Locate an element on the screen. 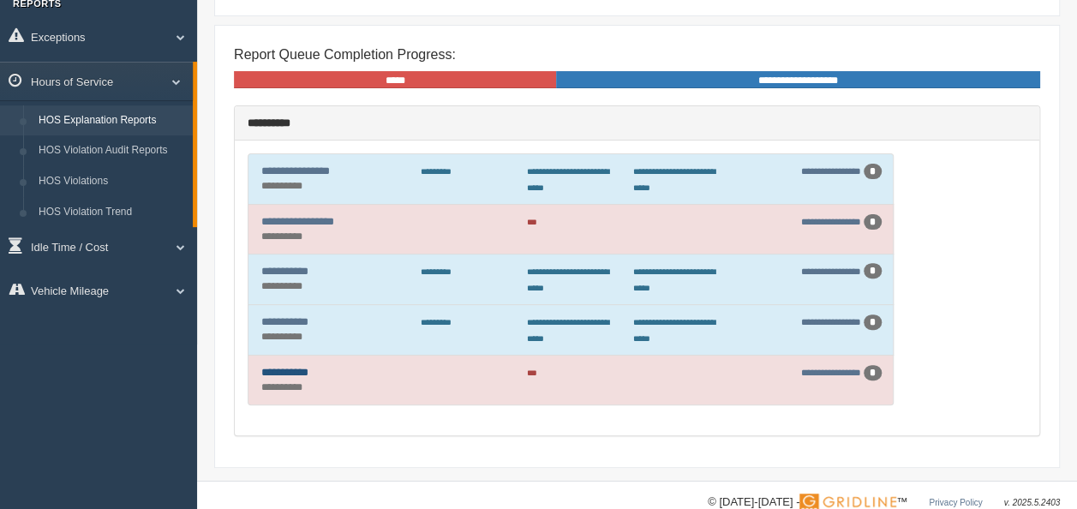  a: Privacy Policy is located at coordinates (955, 502).